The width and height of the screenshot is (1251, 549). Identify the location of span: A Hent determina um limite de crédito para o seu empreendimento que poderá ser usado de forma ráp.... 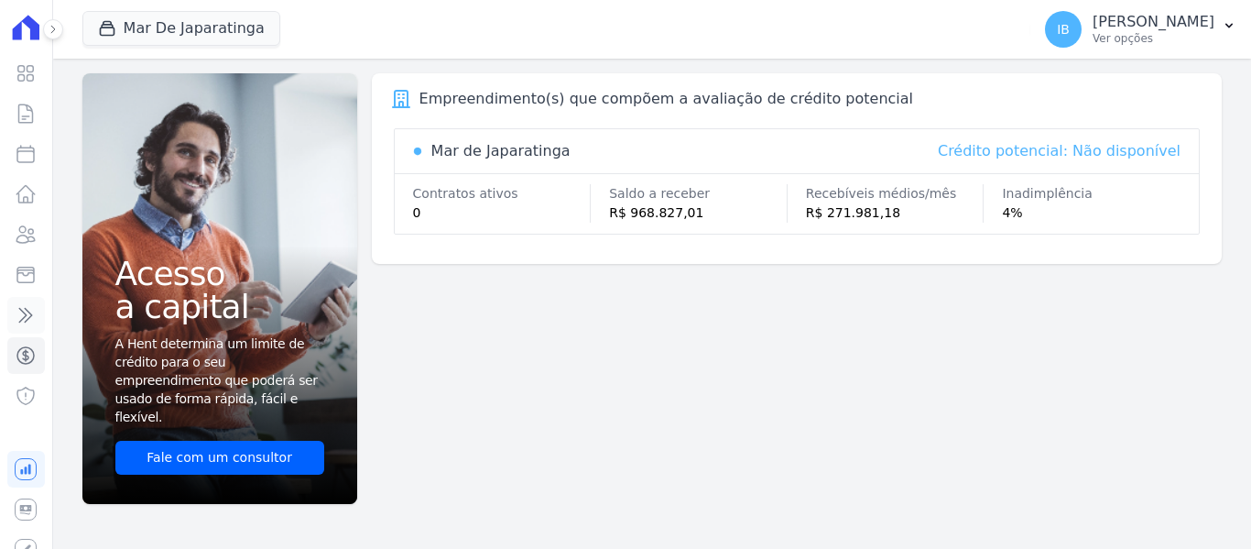
(218, 380).